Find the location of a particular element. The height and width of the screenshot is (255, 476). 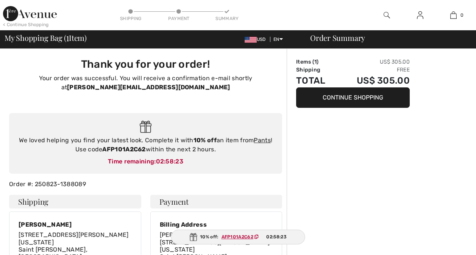

h3: Thank you for your order! is located at coordinates (146, 64).